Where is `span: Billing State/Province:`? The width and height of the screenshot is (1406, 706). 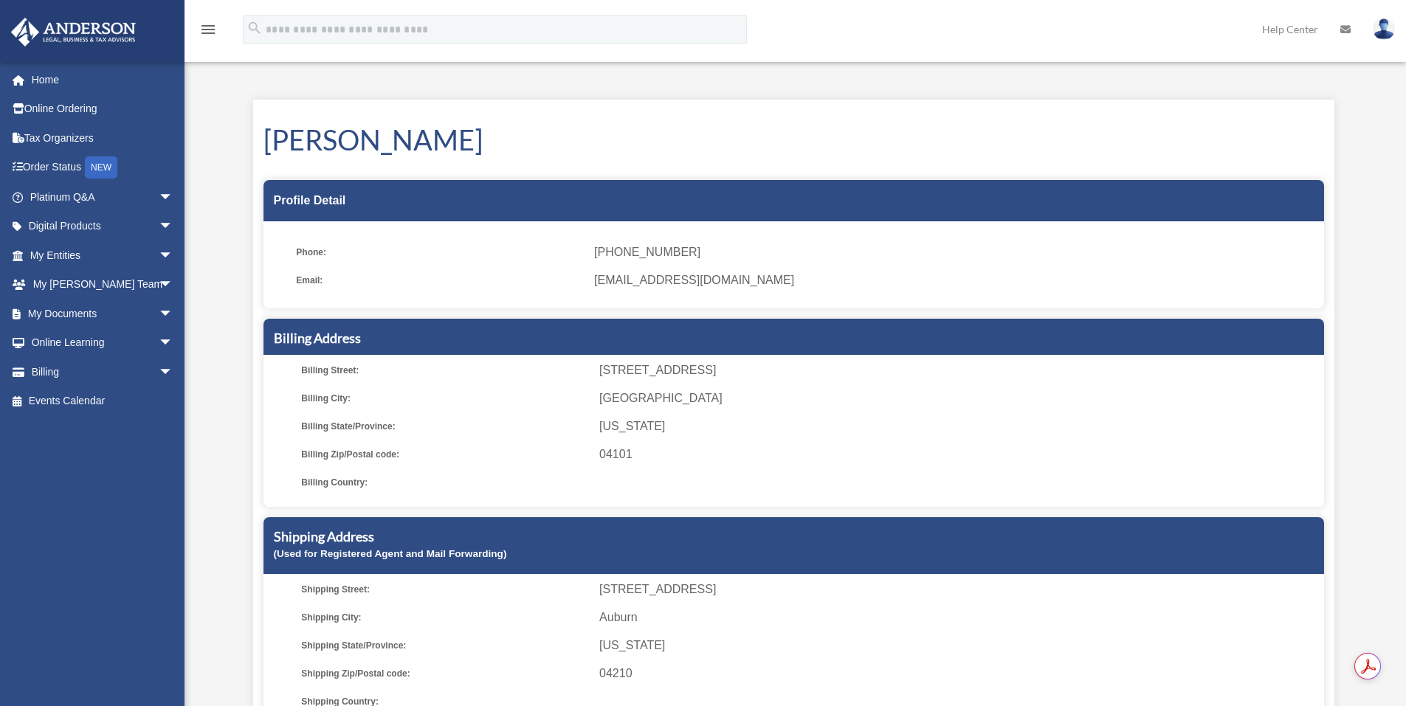
span: Billing State/Province: is located at coordinates (445, 427).